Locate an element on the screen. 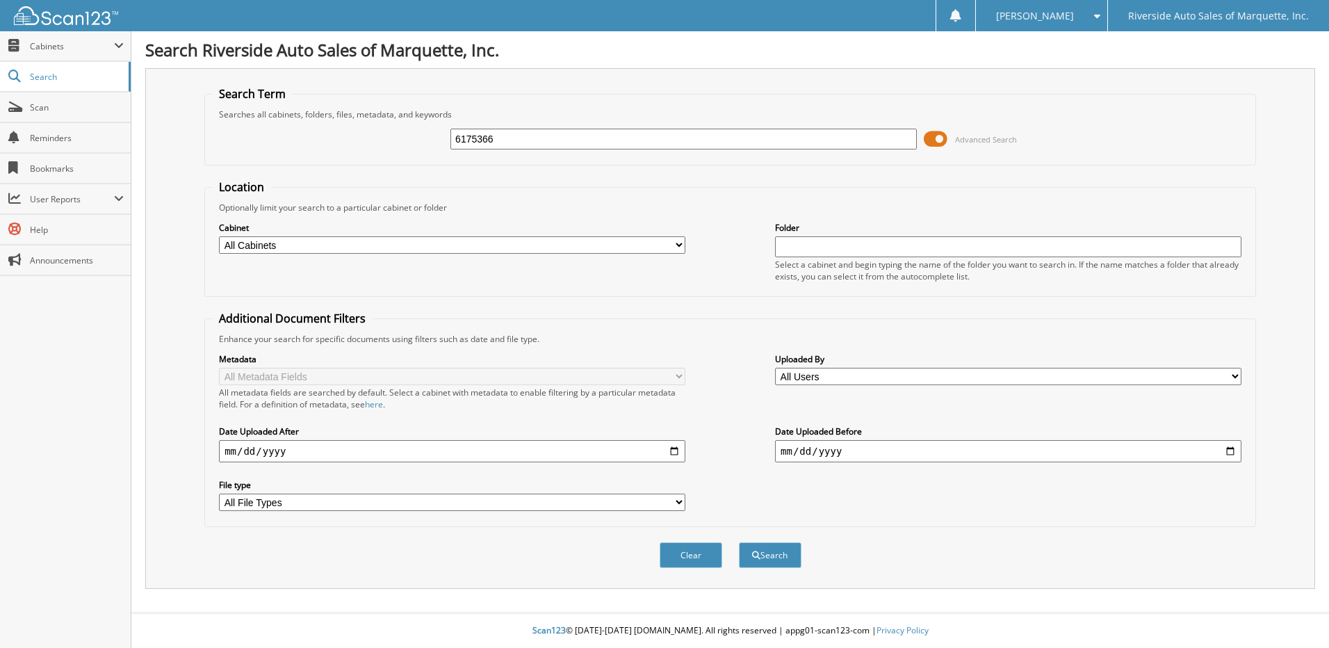 The width and height of the screenshot is (1329, 648). h1: Search Riverside Auto Sales of Marquette, Inc. is located at coordinates (730, 49).